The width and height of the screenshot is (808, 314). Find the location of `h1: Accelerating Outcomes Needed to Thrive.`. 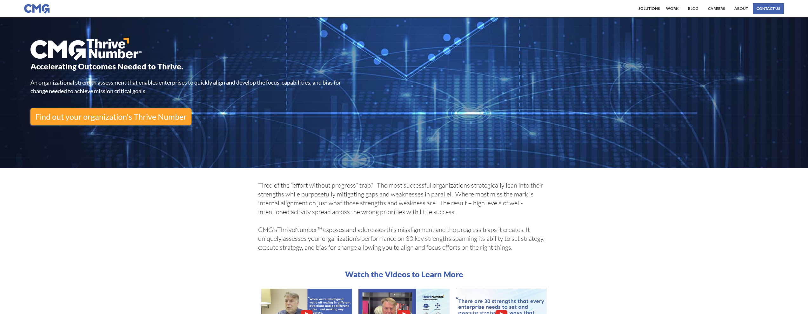

h1: Accelerating Outcomes Needed to Thrive. is located at coordinates (192, 66).